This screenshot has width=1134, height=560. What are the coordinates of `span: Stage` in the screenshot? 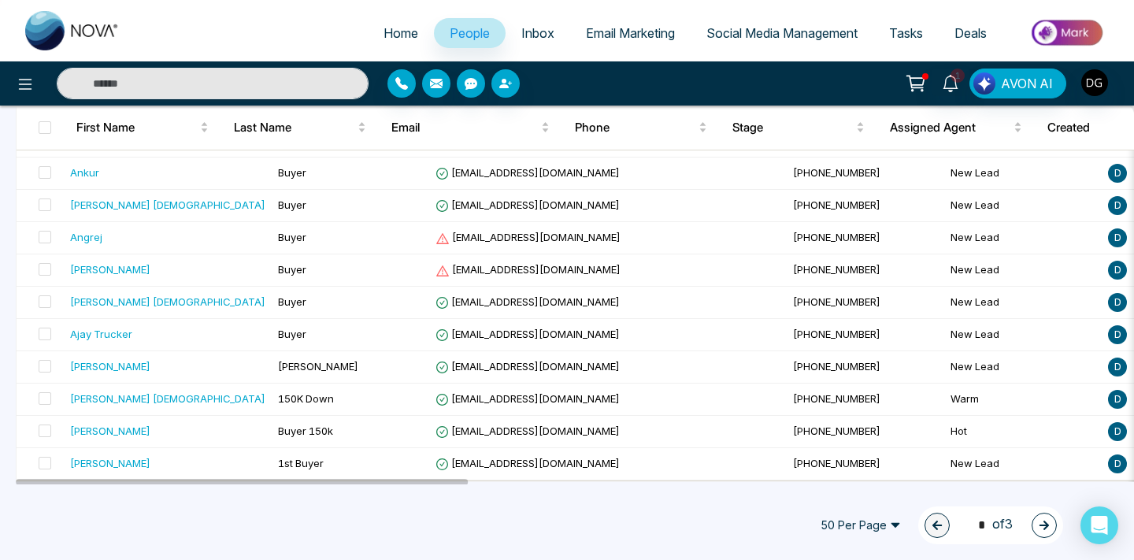 It's located at (792, 128).